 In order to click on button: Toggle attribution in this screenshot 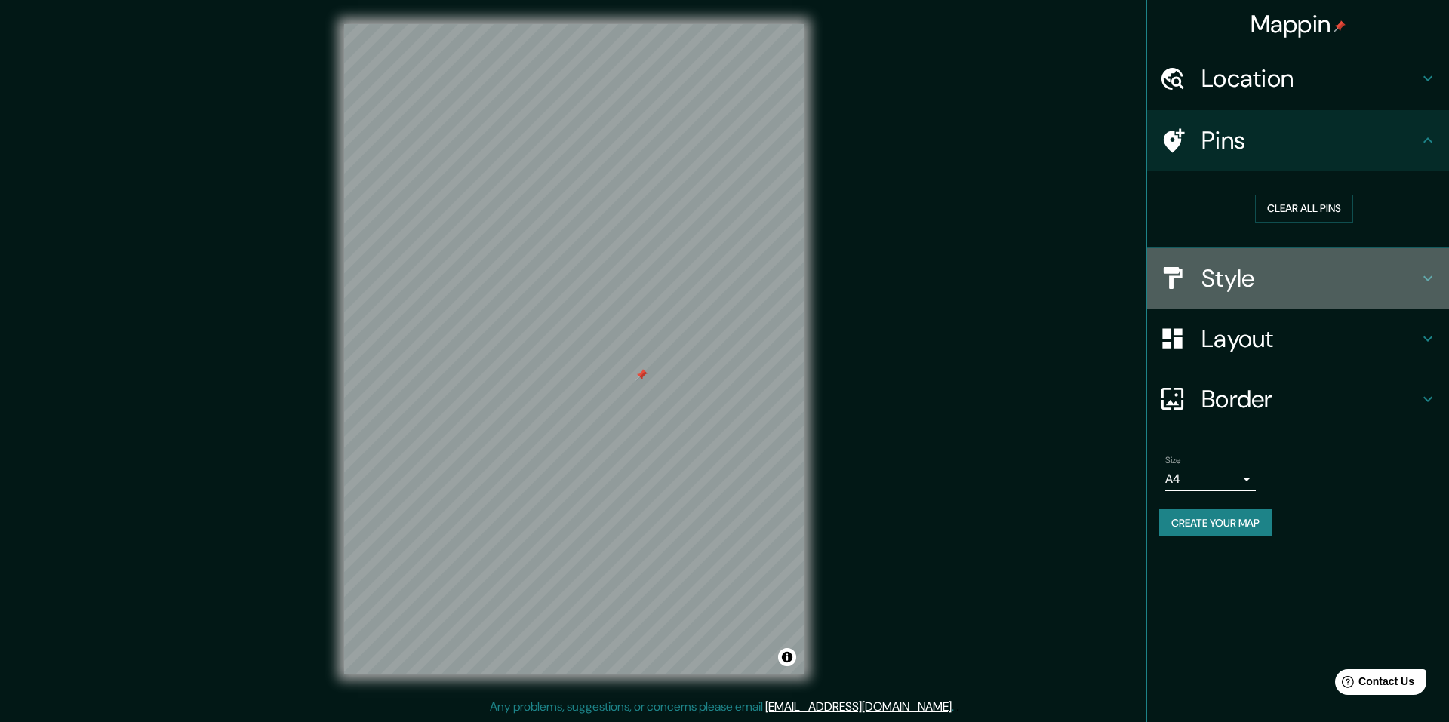, I will do `click(787, 657)`.